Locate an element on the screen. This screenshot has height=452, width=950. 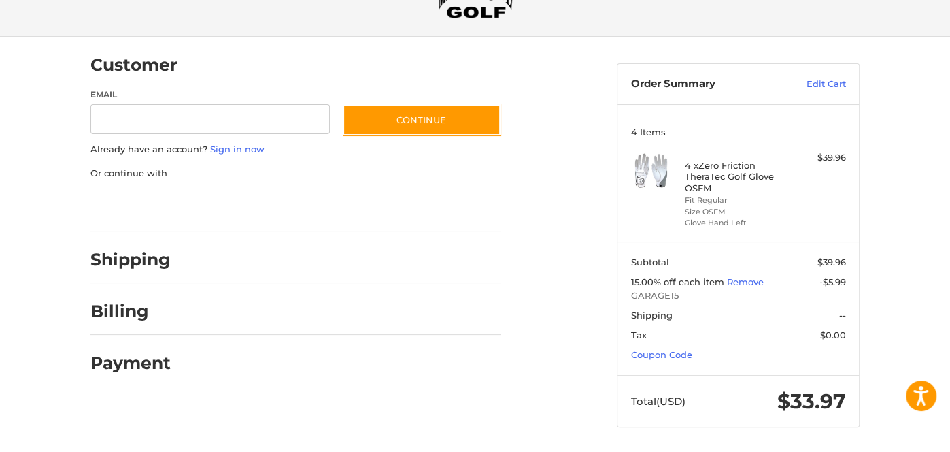
span: Total (USD) is located at coordinates (658, 401).